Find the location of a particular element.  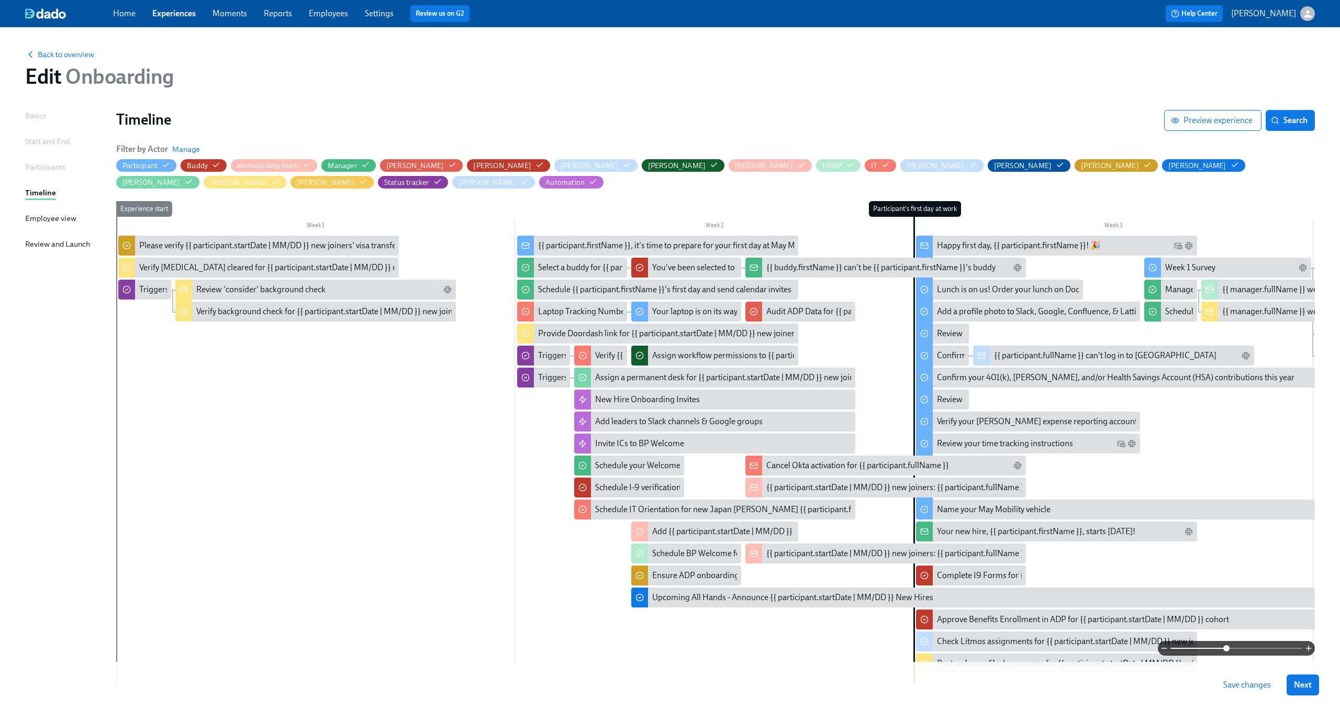

div: Schedule BP Welcome for Leaders is located at coordinates (686, 553).